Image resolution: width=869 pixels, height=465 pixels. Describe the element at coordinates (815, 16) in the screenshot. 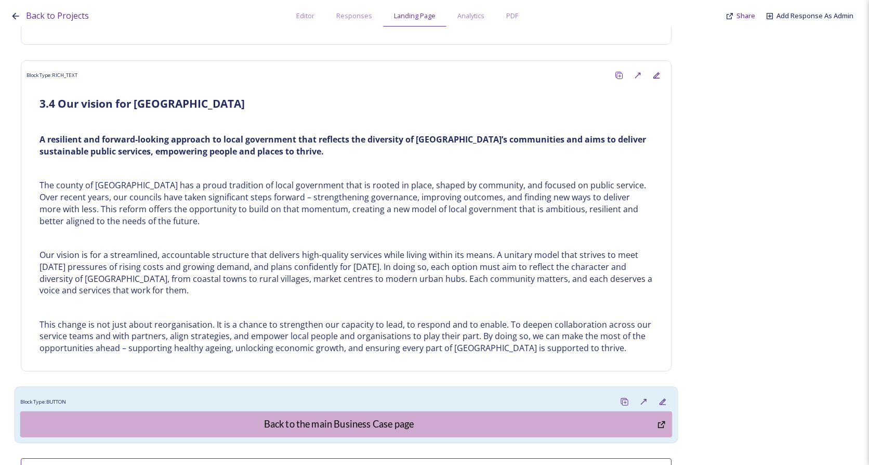

I see `span: Add Response As Admin` at that location.